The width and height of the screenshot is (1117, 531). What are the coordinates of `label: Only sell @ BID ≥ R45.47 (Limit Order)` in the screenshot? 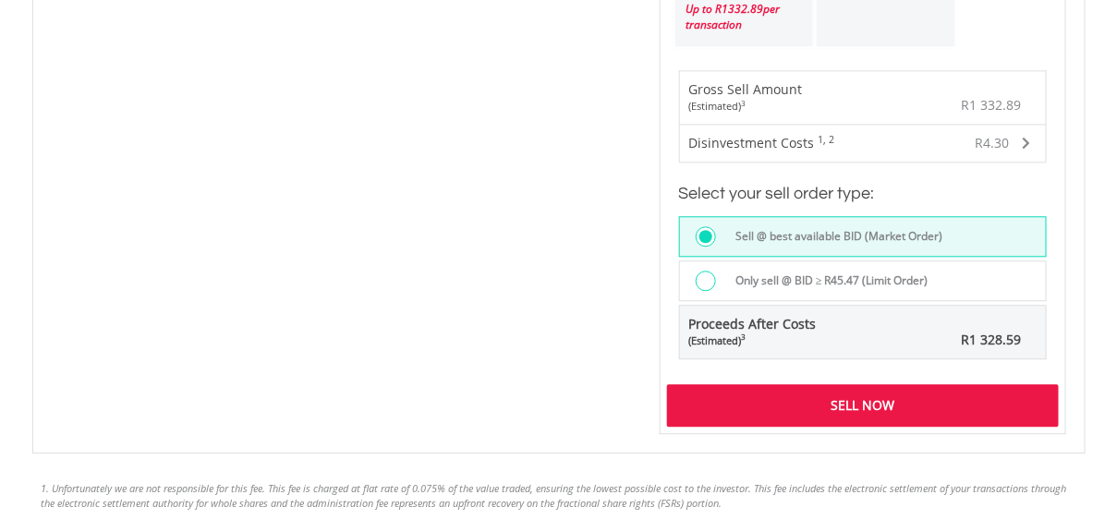 It's located at (826, 281).